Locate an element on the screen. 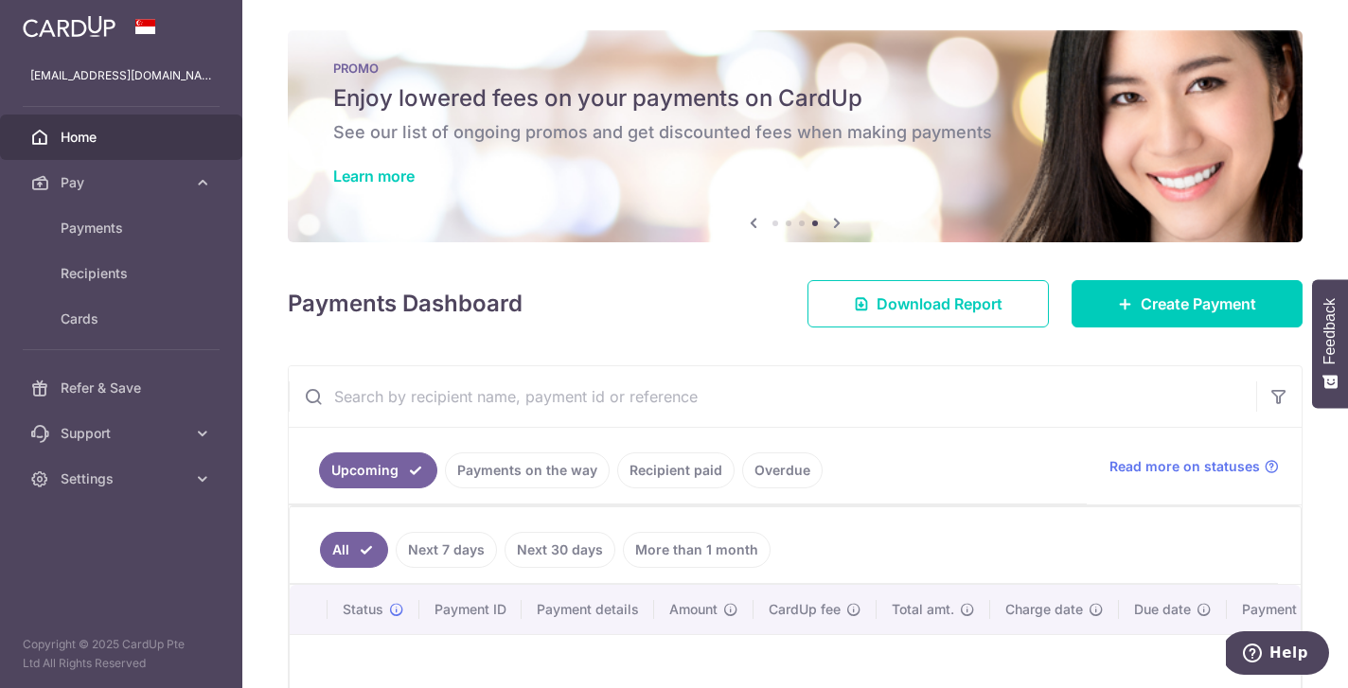 This screenshot has width=1348, height=688. span: Read more on statuses is located at coordinates (1184, 467).